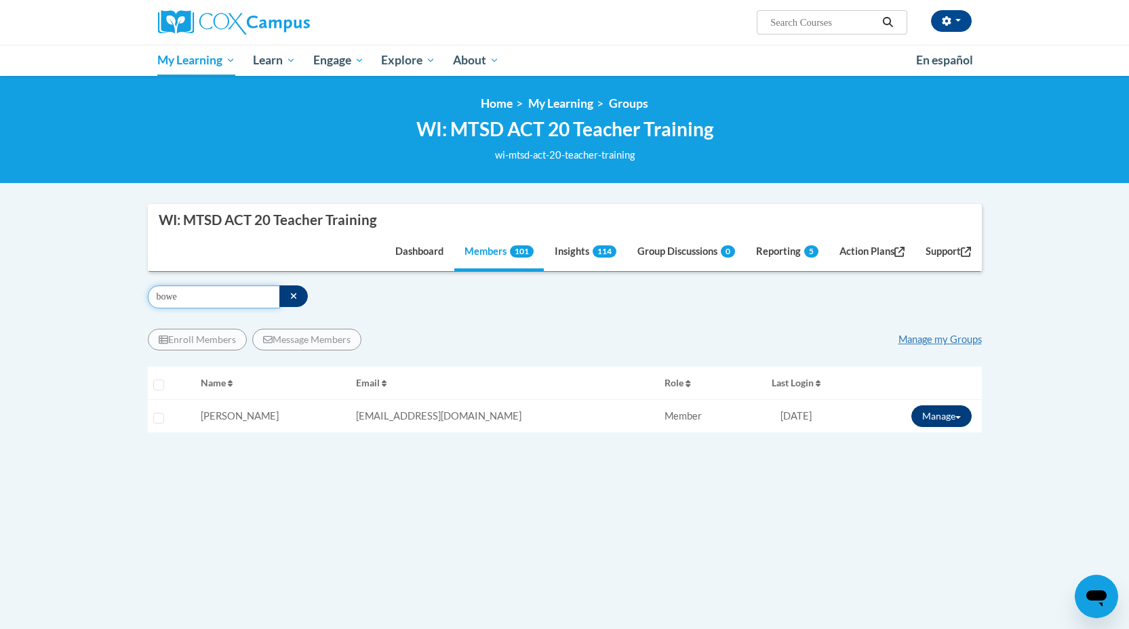  I want to click on img: Cox Campus, so click(234, 22).